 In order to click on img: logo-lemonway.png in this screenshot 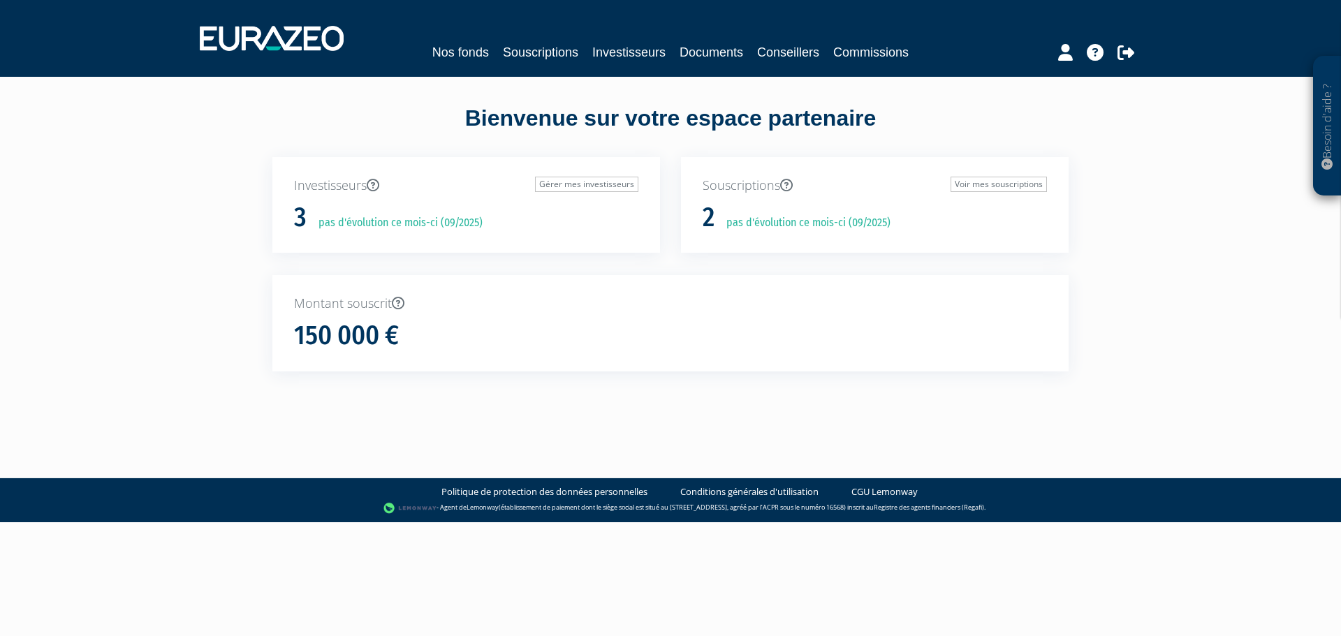, I will do `click(410, 508)`.